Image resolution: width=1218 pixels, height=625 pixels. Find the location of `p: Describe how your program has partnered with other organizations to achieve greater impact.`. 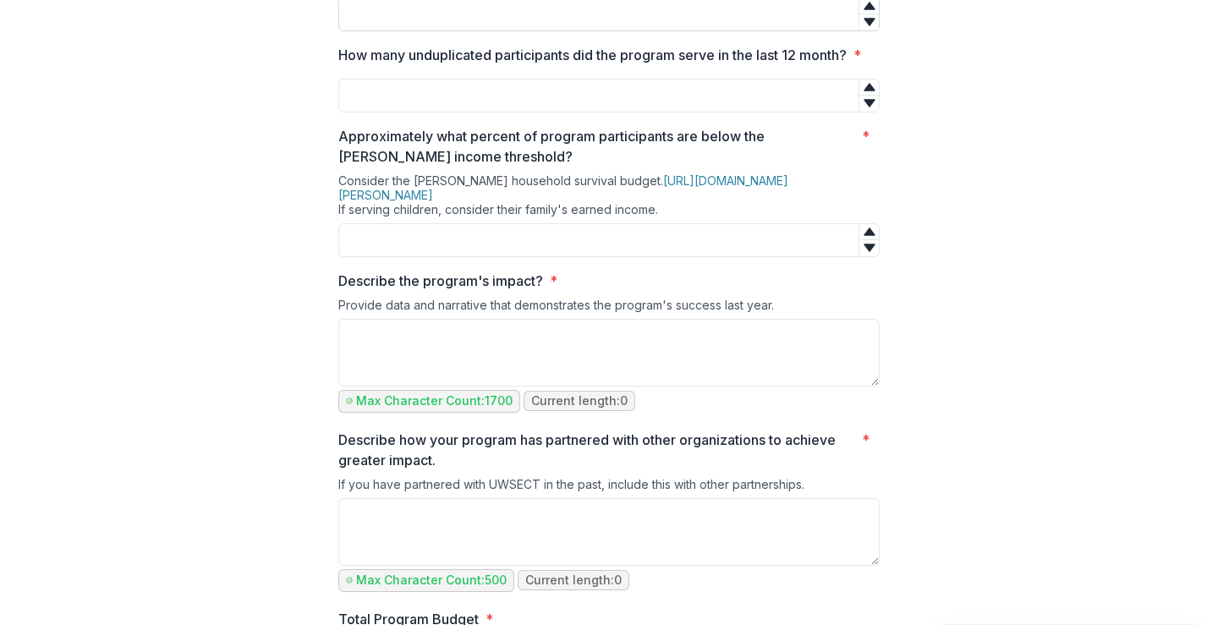

p: Describe how your program has partnered with other organizations to achieve greater impact. is located at coordinates (596, 450).